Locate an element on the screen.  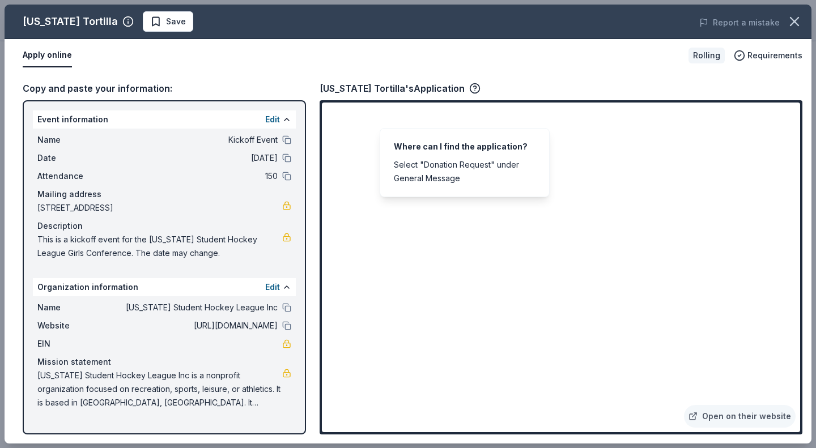
div: Organization information is located at coordinates (164, 287).